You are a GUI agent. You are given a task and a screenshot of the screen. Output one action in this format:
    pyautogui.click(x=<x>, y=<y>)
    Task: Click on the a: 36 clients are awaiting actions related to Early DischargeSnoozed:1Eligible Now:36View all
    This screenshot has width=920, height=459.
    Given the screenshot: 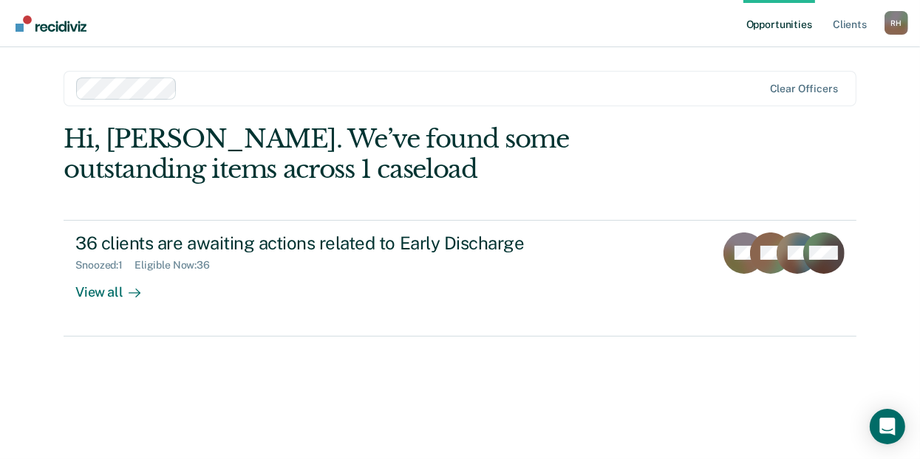 What is the action you would take?
    pyautogui.click(x=459, y=278)
    